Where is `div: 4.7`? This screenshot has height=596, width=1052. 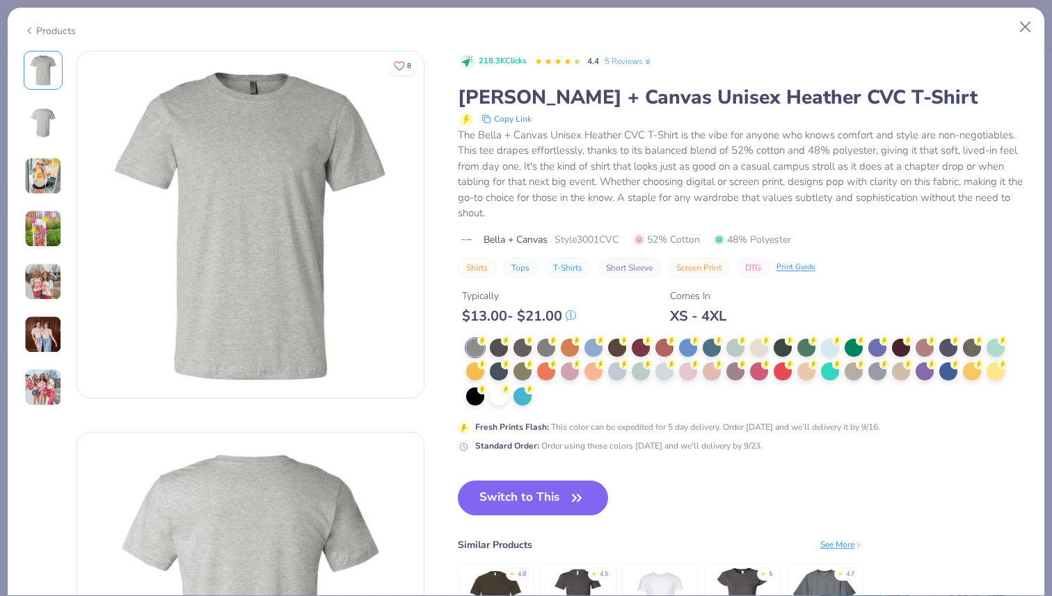
div: 4.7 is located at coordinates (850, 575).